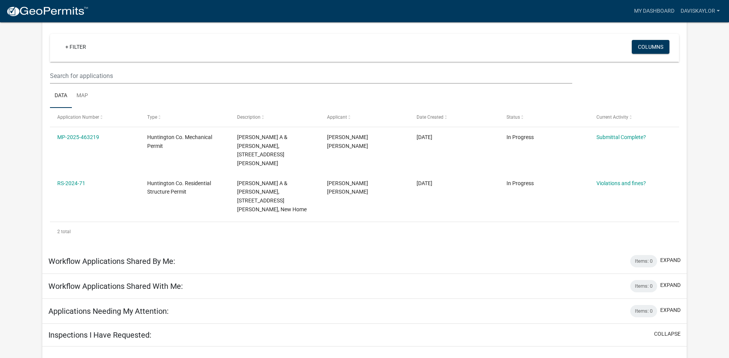 The width and height of the screenshot is (729, 358). What do you see at coordinates (249, 117) in the screenshot?
I see `span: Description` at bounding box center [249, 117].